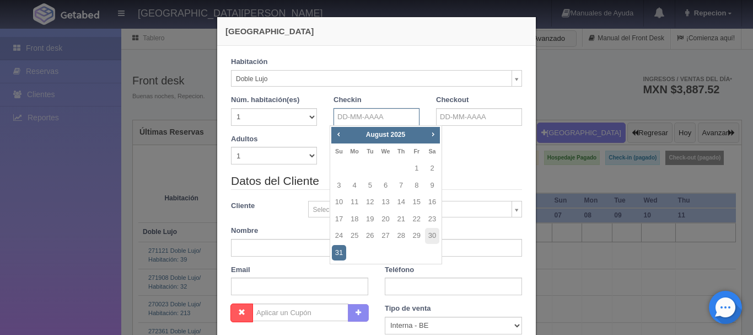  I want to click on span: Seleccionar / Crear cliente, so click(410, 210).